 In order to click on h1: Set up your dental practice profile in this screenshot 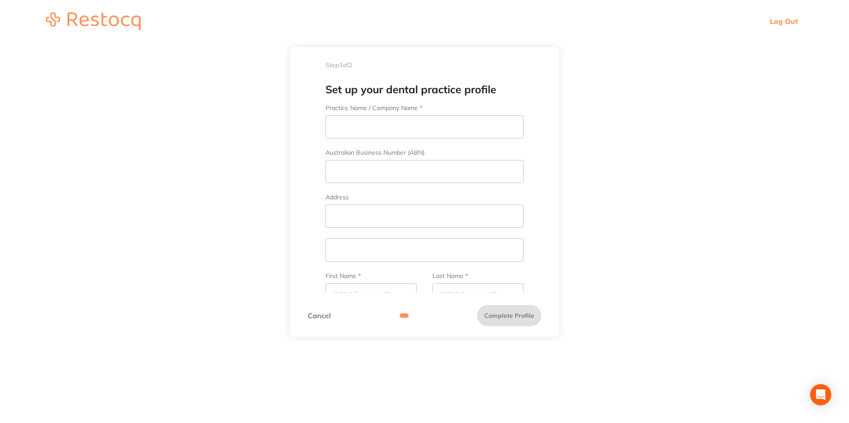, I will do `click(424, 90)`.